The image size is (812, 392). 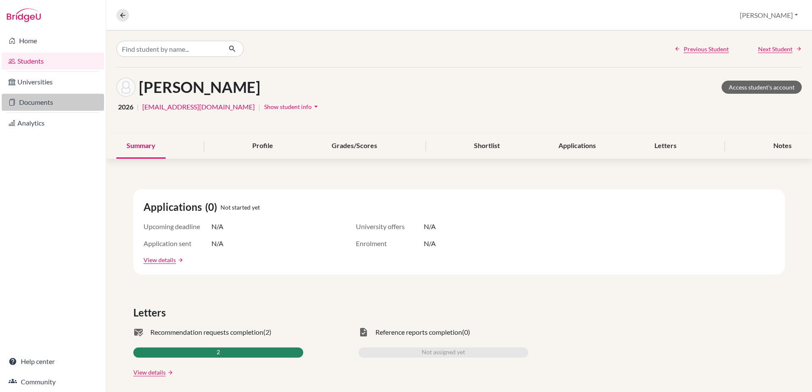 I want to click on a: Access student's account, so click(x=761, y=87).